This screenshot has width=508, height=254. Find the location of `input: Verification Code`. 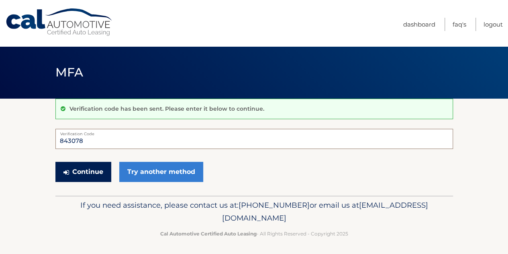

input: Verification Code is located at coordinates (254, 139).